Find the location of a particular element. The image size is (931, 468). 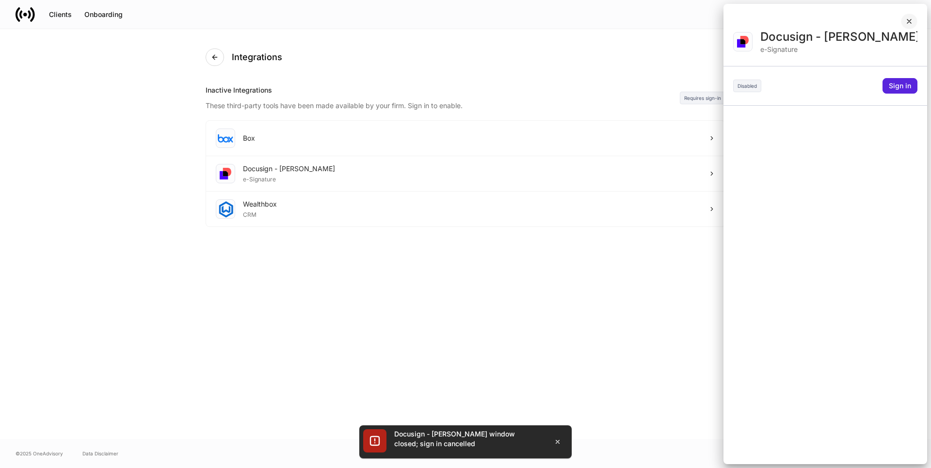

div: Disabled is located at coordinates (747, 86).